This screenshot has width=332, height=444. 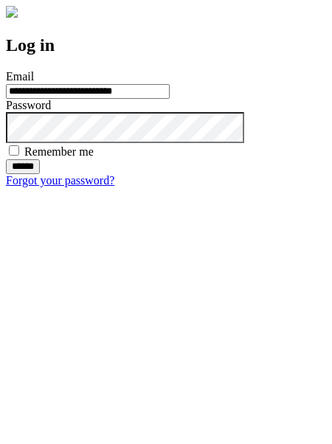 What do you see at coordinates (59, 151) in the screenshot?
I see `label: Remember me` at bounding box center [59, 151].